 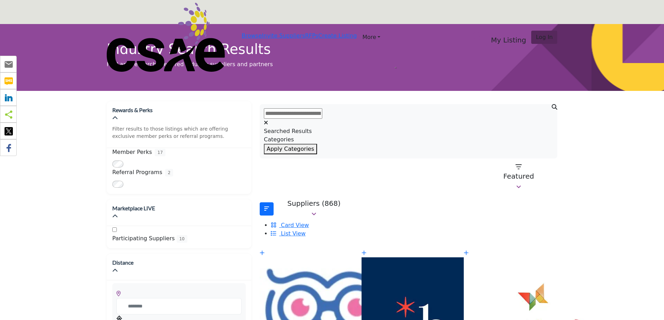 What do you see at coordinates (314, 209) in the screenshot?
I see `button: Suppliers (868)` at bounding box center [314, 209].